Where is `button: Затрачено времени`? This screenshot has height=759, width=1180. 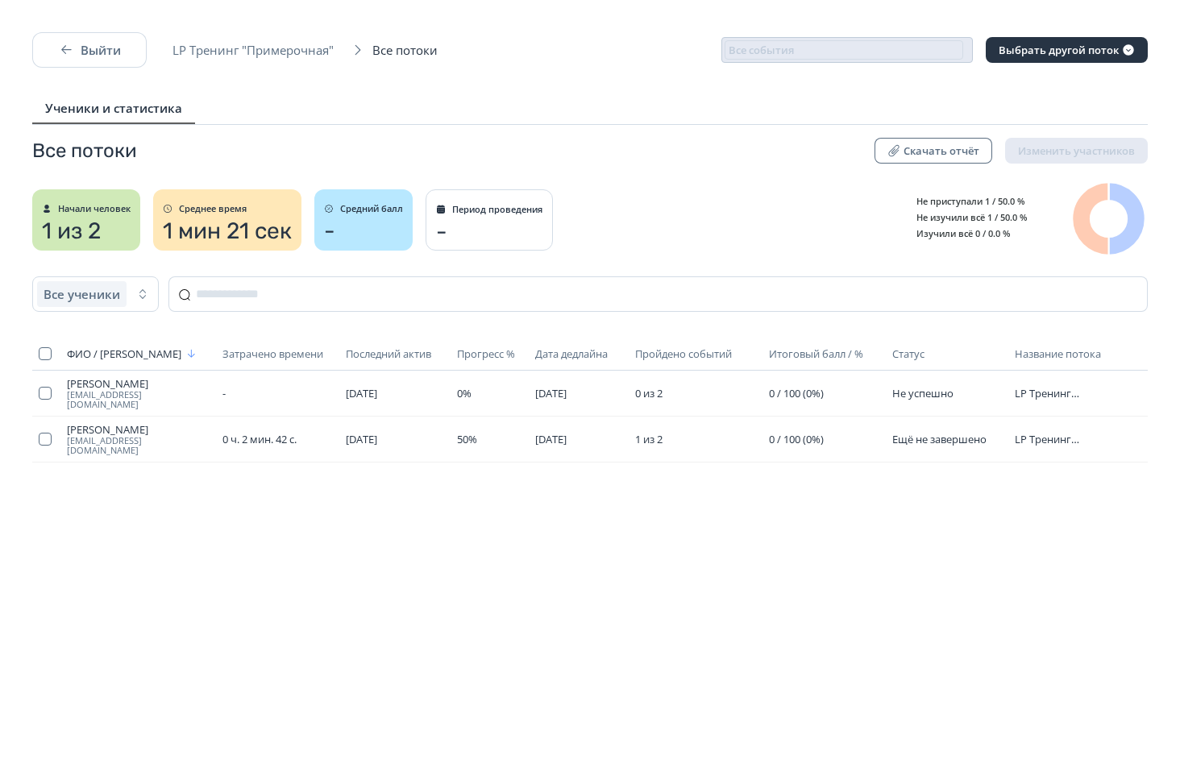
button: Затрачено времени is located at coordinates (274, 354).